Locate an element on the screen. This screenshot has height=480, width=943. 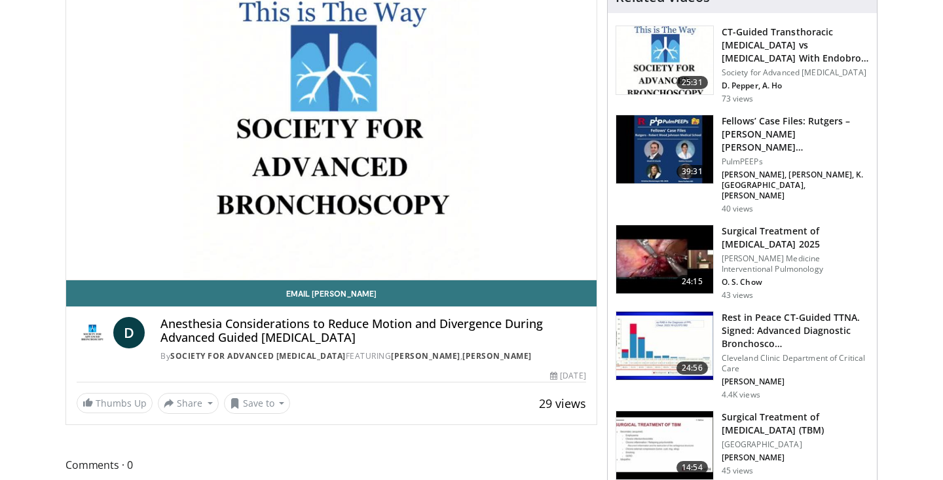
p: 45 views is located at coordinates (738, 471).